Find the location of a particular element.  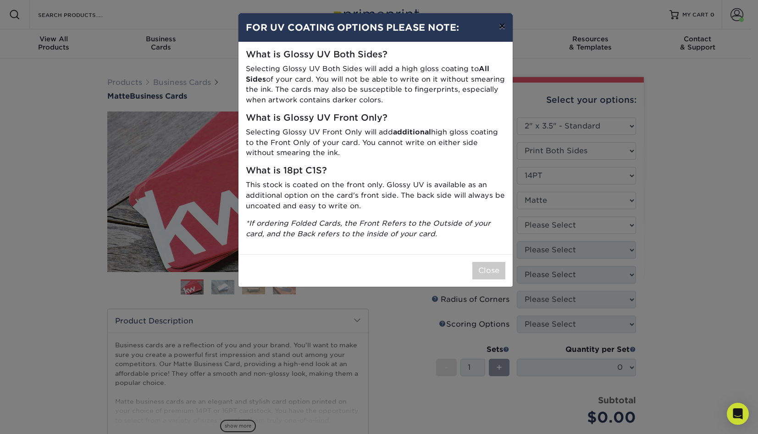

h5: What is Glossy UV Front Only? is located at coordinates (375, 118).